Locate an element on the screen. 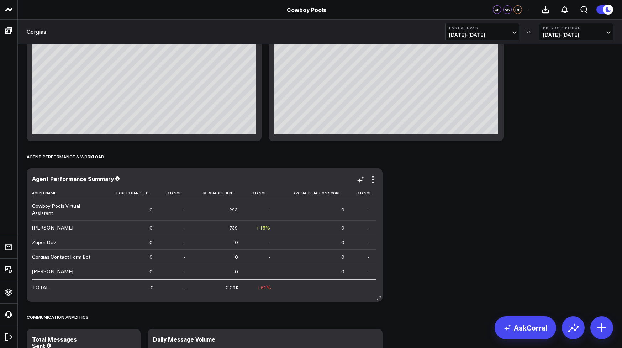  div: AW is located at coordinates (507, 10).